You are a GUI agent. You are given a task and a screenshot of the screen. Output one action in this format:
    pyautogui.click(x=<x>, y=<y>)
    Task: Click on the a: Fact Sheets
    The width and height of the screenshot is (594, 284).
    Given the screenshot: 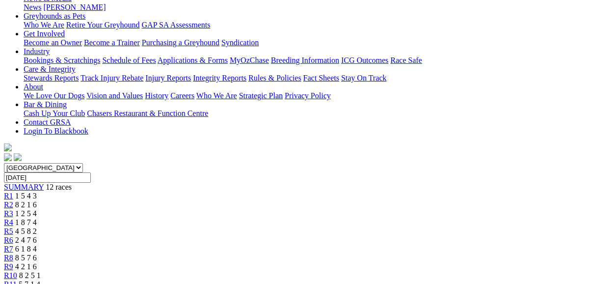 What is the action you would take?
    pyautogui.click(x=321, y=78)
    